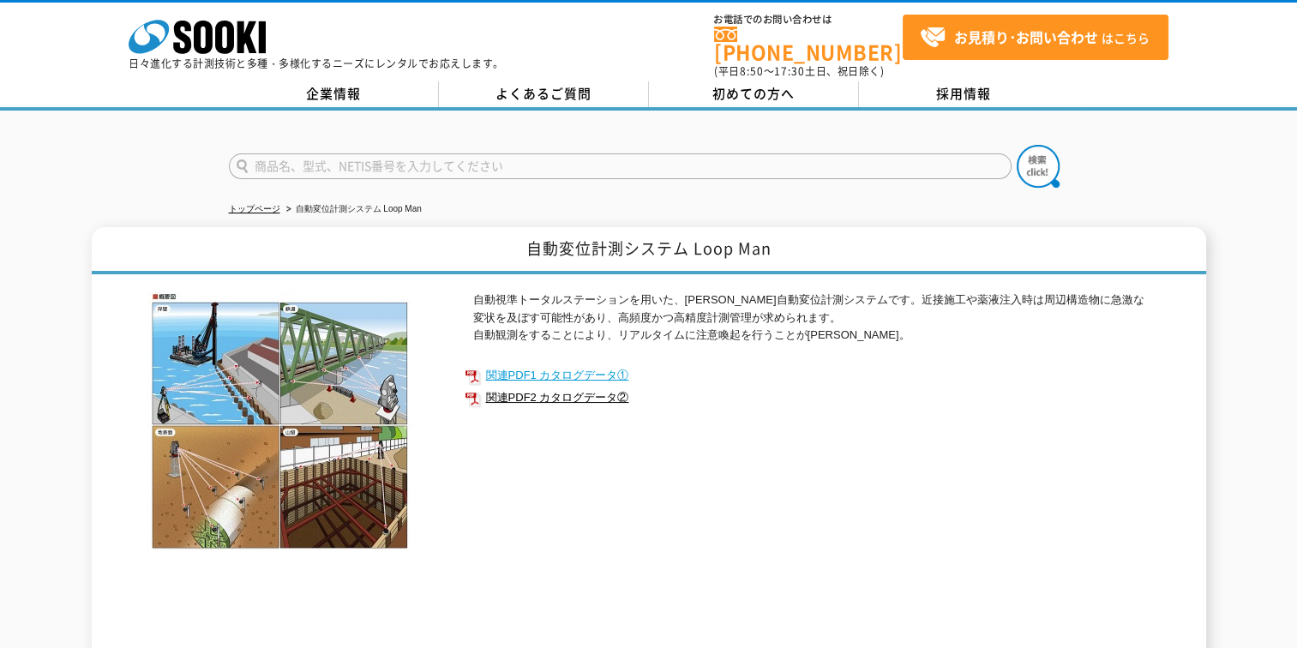 The height and width of the screenshot is (648, 1297). I want to click on span: 17:30, so click(789, 71).